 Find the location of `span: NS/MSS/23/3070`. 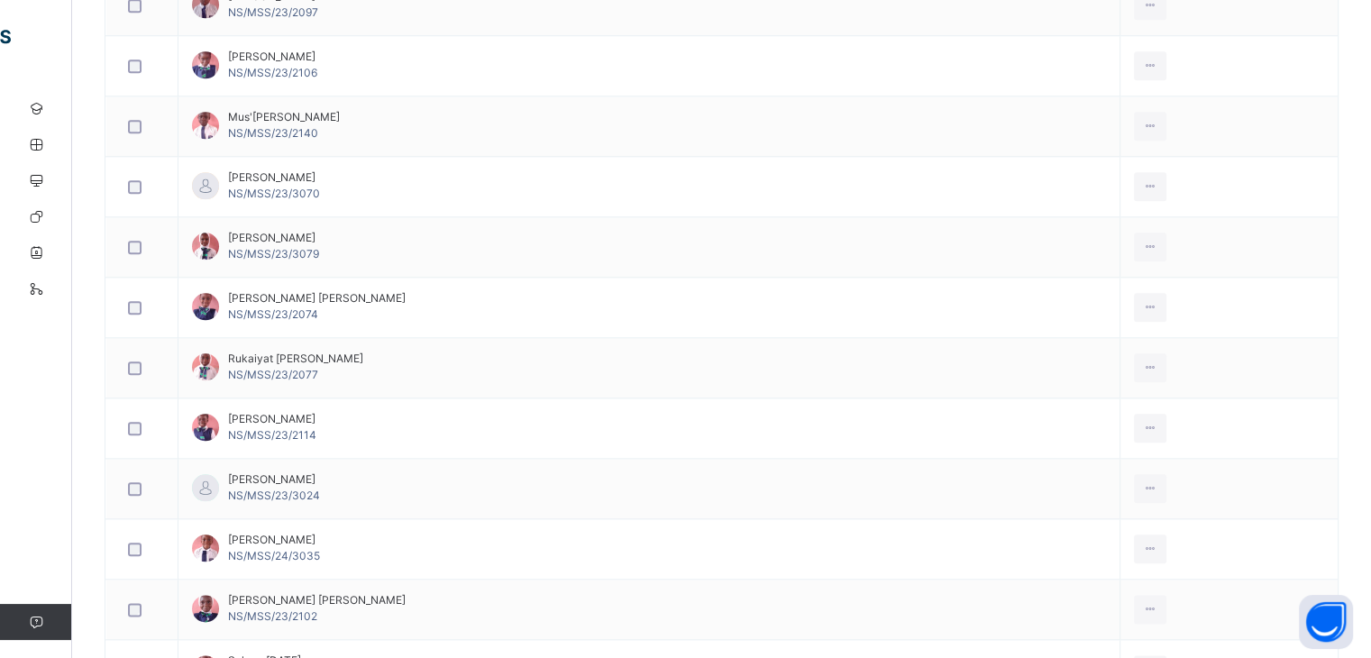

span: NS/MSS/23/3070 is located at coordinates (274, 193).